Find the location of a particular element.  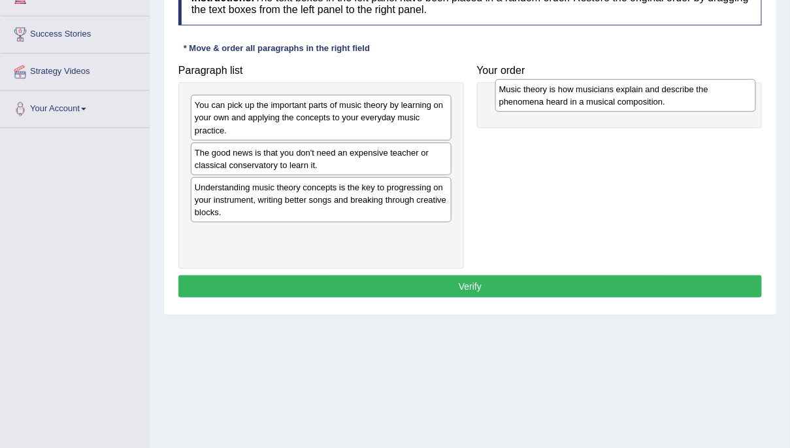

h4: Your order is located at coordinates (620, 71).